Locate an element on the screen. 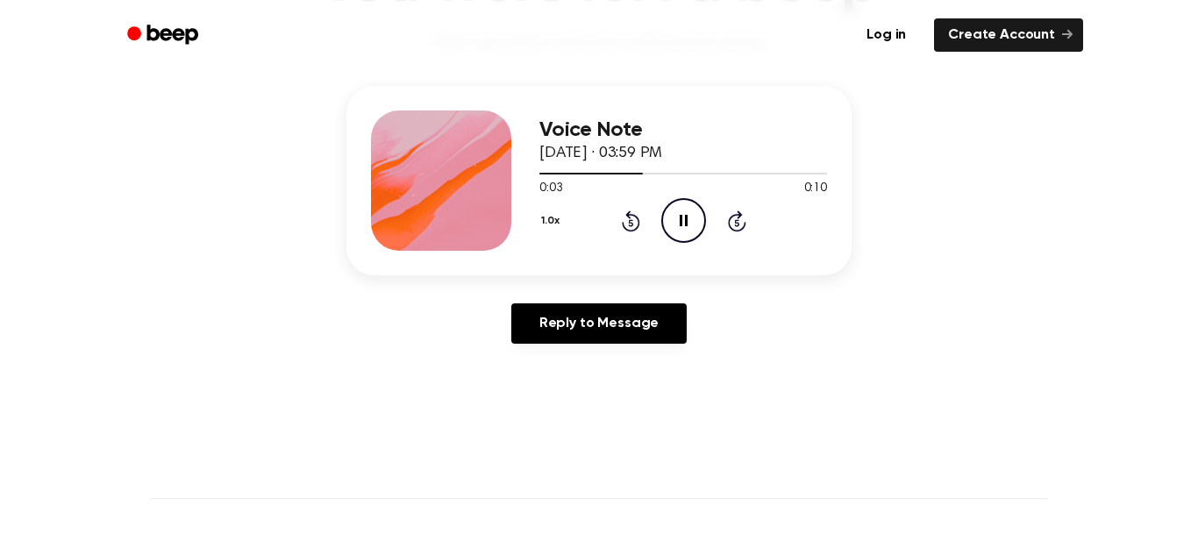 This screenshot has width=1198, height=555. a: Reply to Message is located at coordinates (599, 324).